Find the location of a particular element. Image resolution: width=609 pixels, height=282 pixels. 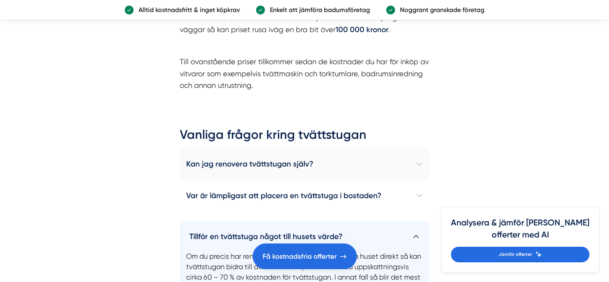

p: Till ovanstående priser tillkommer sedan de kostnader du har för inköp av vitvaror som exempelvis... is located at coordinates (305, 73).